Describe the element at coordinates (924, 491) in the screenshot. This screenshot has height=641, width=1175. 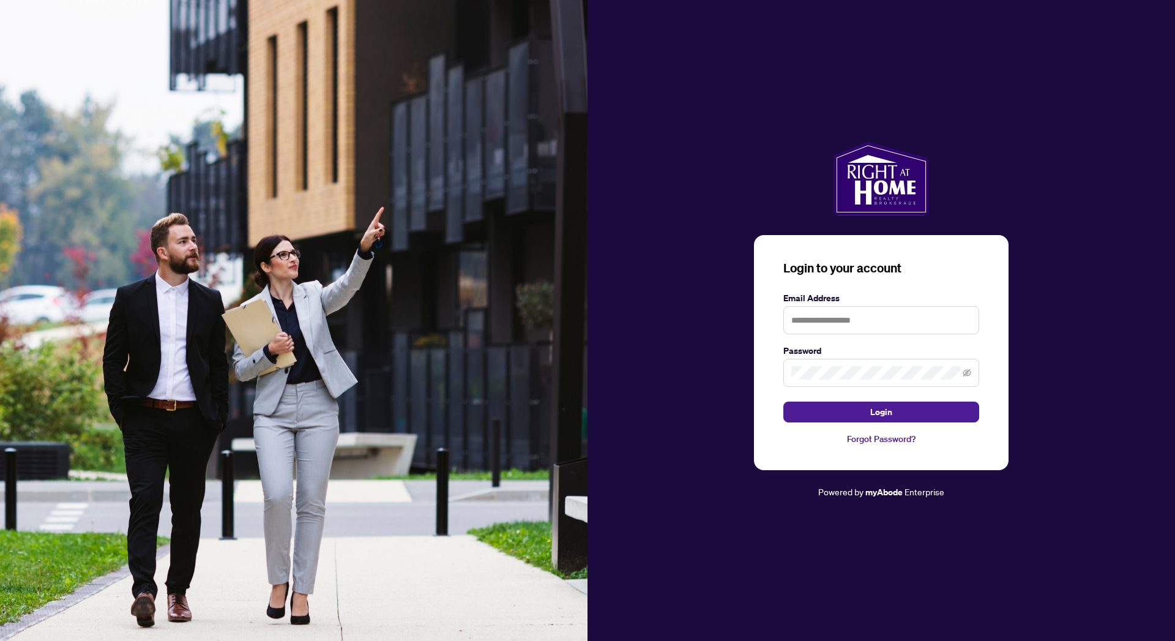
I see `span: Enterprise` at that location.